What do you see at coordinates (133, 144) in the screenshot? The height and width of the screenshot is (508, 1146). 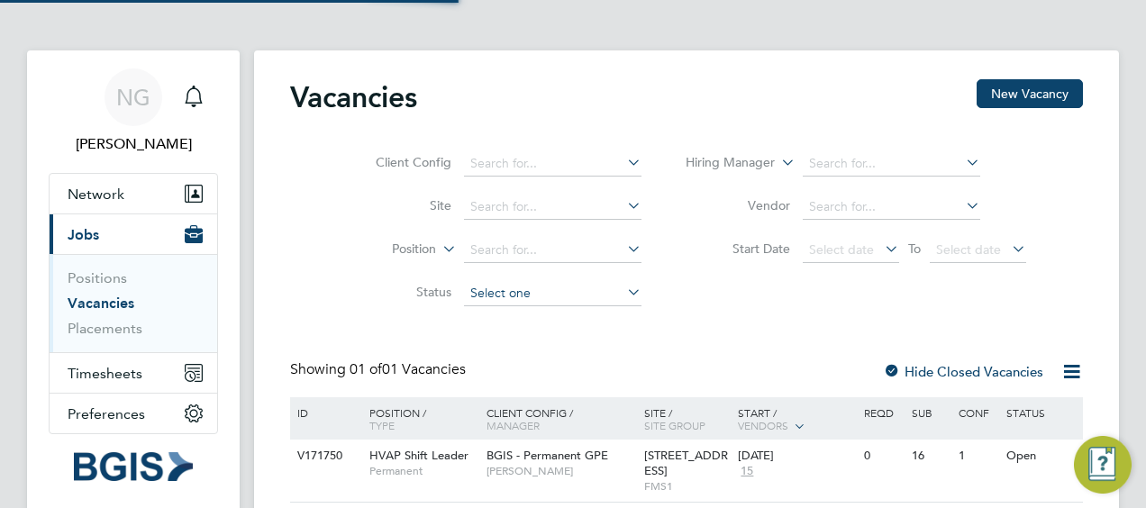 I see `span: Nick Guest` at bounding box center [133, 144].